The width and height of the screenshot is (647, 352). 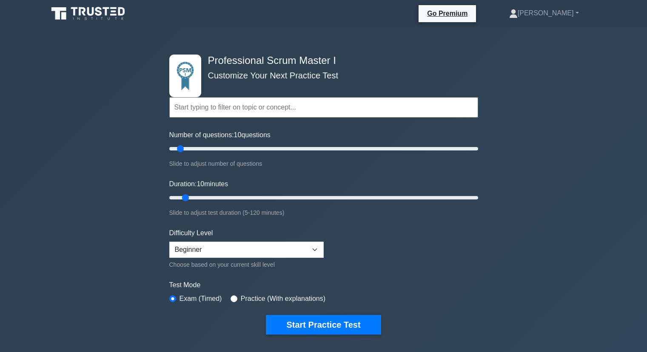 What do you see at coordinates (320, 60) in the screenshot?
I see `h4: Professional Scrum Master I` at bounding box center [320, 60].